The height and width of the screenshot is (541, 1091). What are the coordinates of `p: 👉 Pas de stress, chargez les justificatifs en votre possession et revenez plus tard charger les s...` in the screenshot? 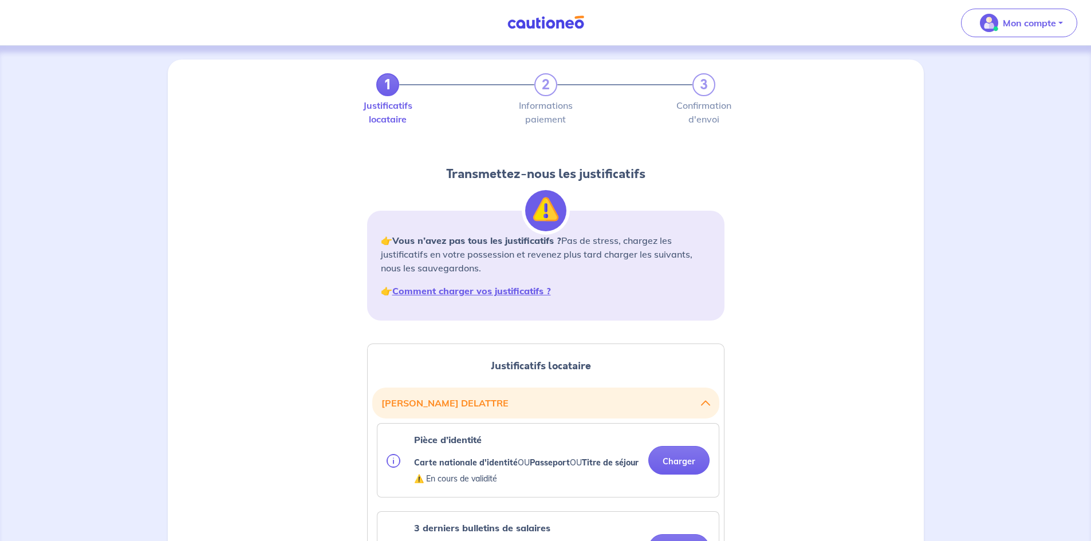 It's located at (546, 254).